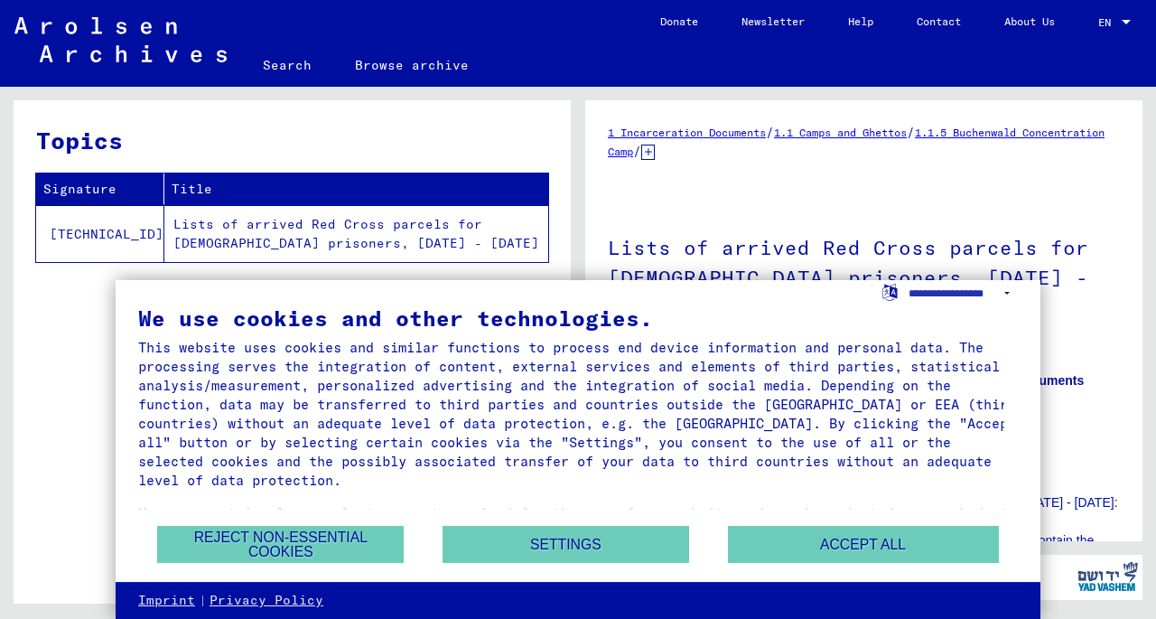 The image size is (1156, 619). Describe the element at coordinates (266, 601) in the screenshot. I see `a: Privacy Policy` at that location.